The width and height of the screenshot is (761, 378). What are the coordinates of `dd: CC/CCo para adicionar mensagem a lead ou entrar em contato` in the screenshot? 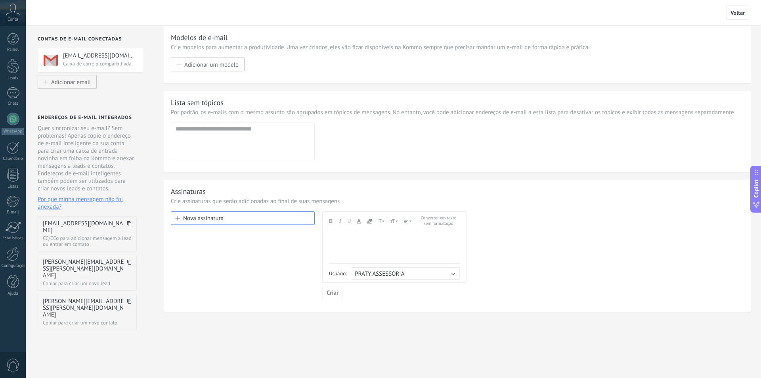 It's located at (87, 241).